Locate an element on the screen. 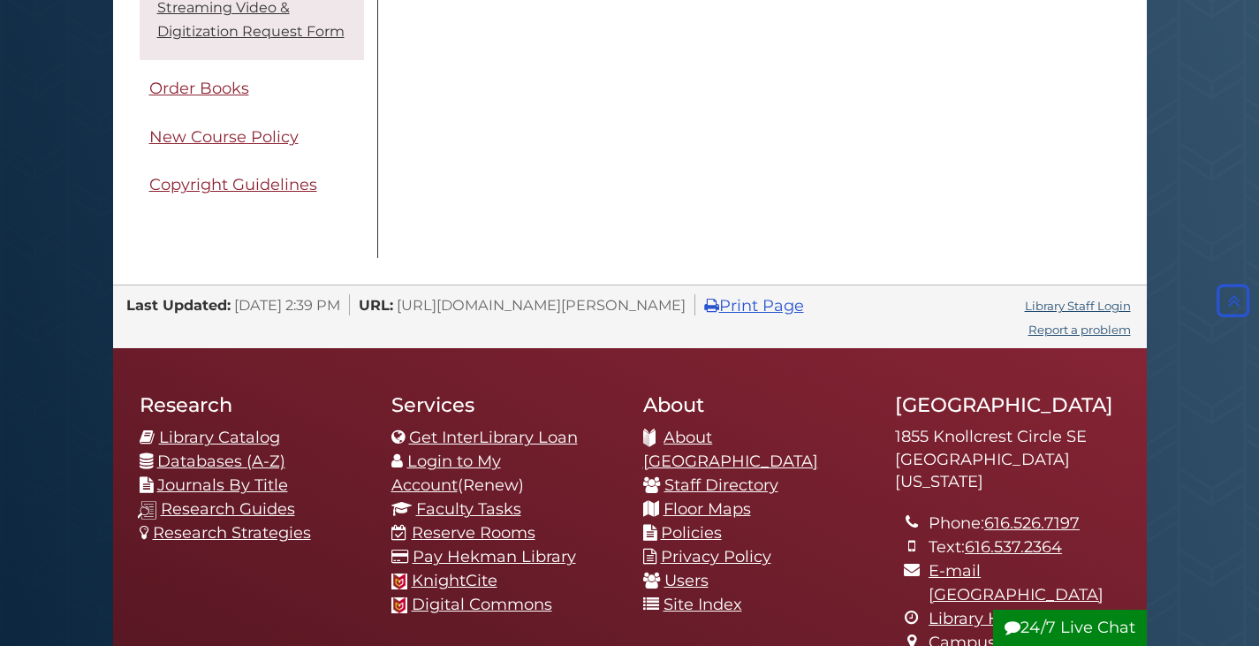 The height and width of the screenshot is (646, 1259). a: Faculty Tasks is located at coordinates (468, 509).